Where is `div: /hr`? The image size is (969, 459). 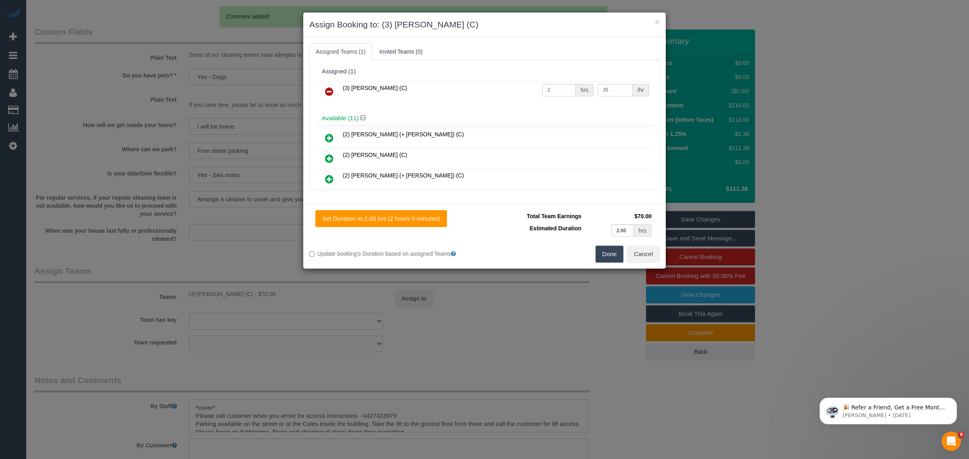
div: /hr is located at coordinates (641, 90).